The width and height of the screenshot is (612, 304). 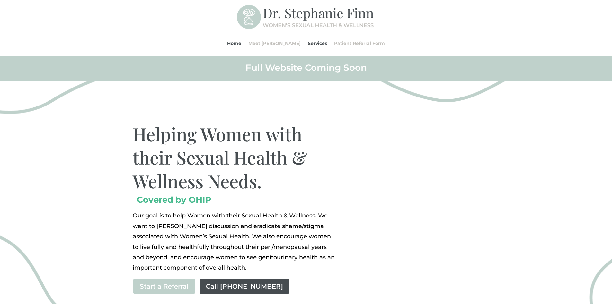 What do you see at coordinates (164, 286) in the screenshot?
I see `a: Start a Referral` at bounding box center [164, 286].